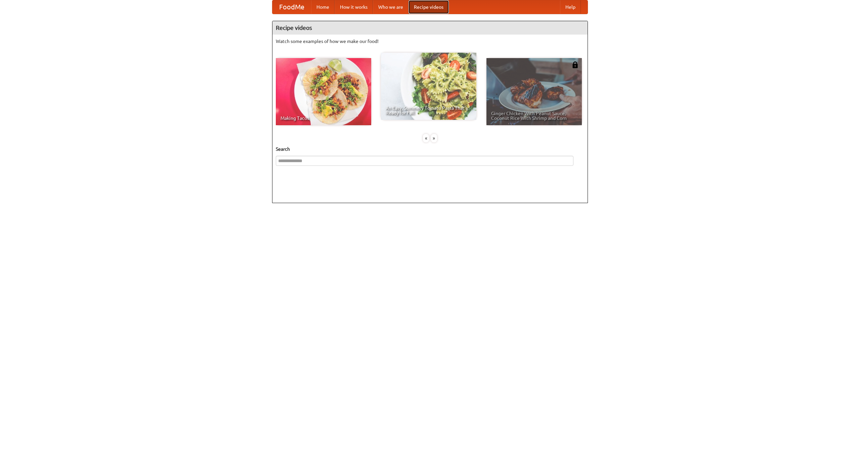 This screenshot has height=475, width=860. Describe the element at coordinates (430, 28) in the screenshot. I see `h4: Recipe videos` at that location.